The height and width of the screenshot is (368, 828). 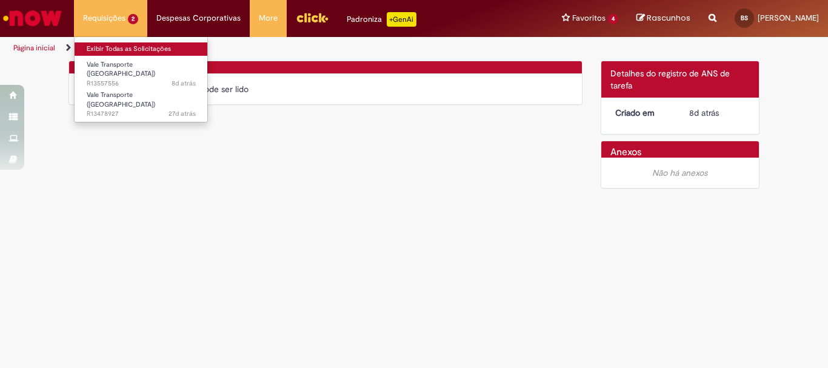 I want to click on span: Requisições, so click(x=104, y=18).